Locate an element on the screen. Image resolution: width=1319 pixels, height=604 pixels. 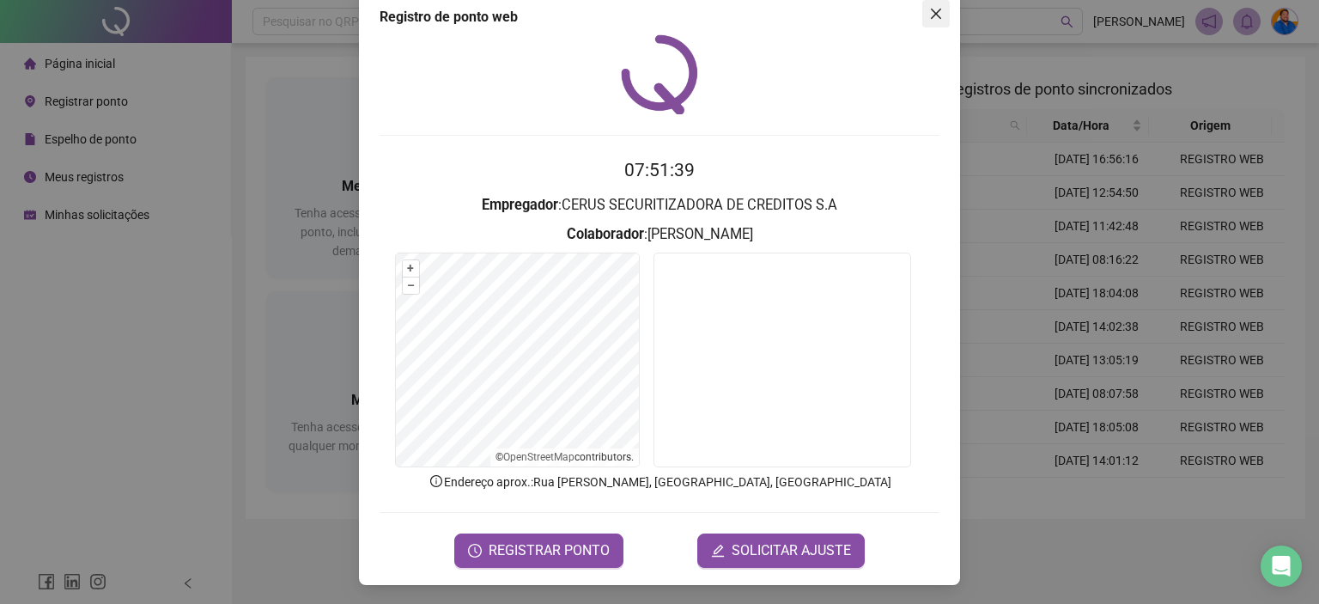
time: 07:51:39 is located at coordinates (659, 170).